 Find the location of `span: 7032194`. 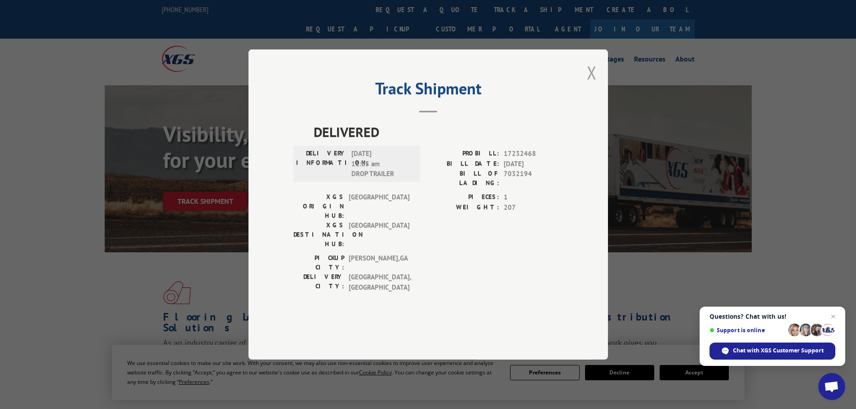

span: 7032194 is located at coordinates (533, 178).